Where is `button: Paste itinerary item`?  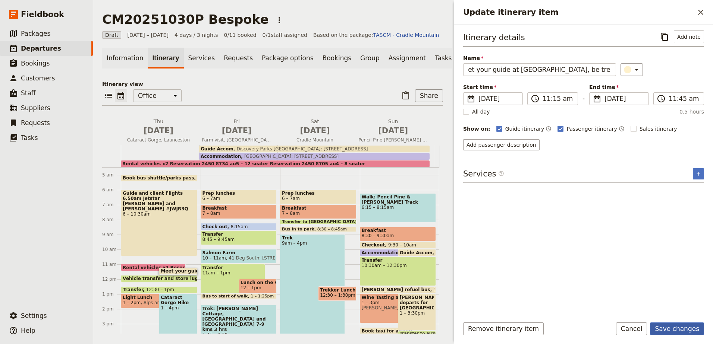 button: Paste itinerary item is located at coordinates (406, 96).